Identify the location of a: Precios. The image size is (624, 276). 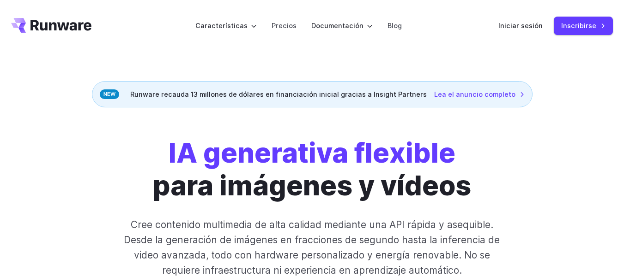
(284, 25).